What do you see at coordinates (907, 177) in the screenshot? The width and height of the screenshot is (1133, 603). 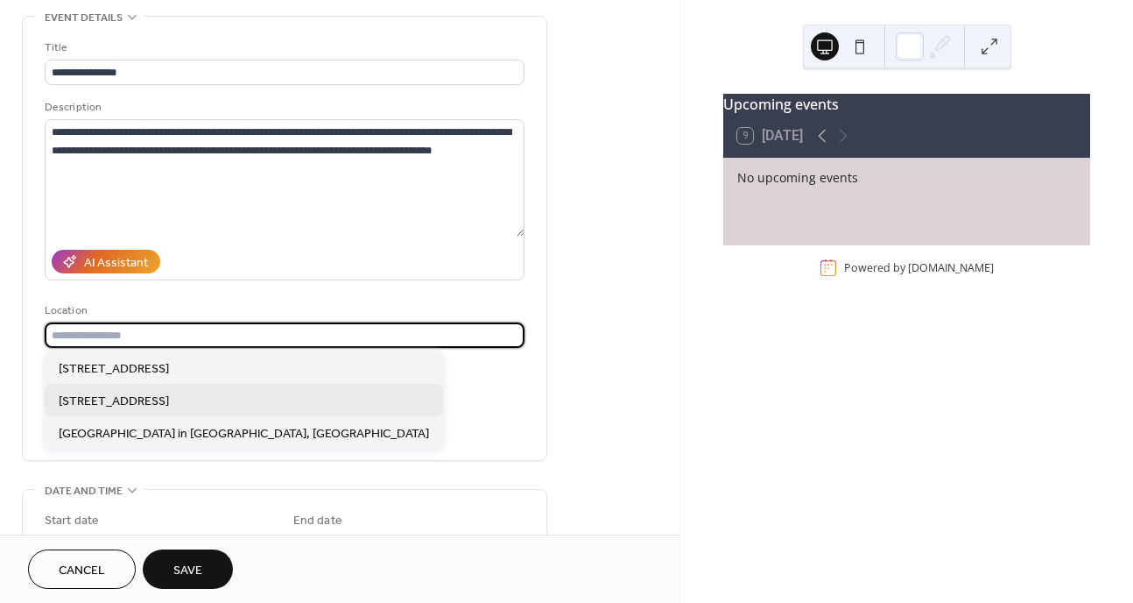 I see `div: No upcoming events` at bounding box center [907, 177].